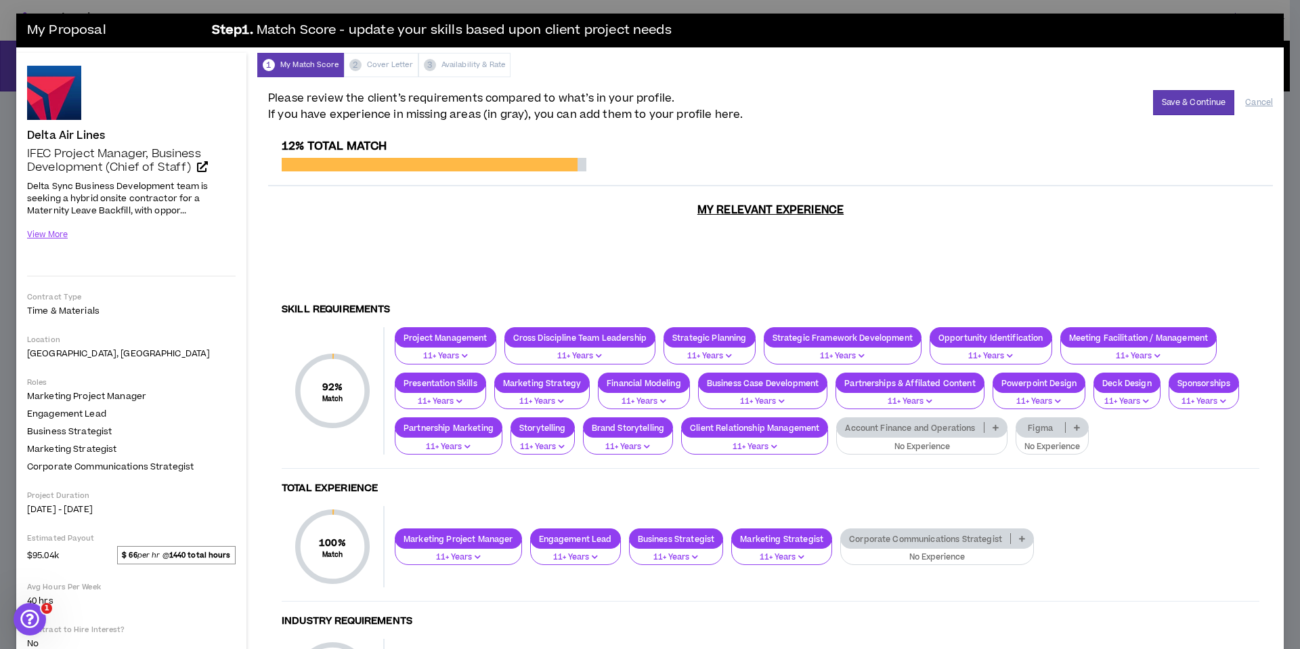 Image resolution: width=1300 pixels, height=649 pixels. I want to click on p: Client Relationship Management, so click(754, 427).